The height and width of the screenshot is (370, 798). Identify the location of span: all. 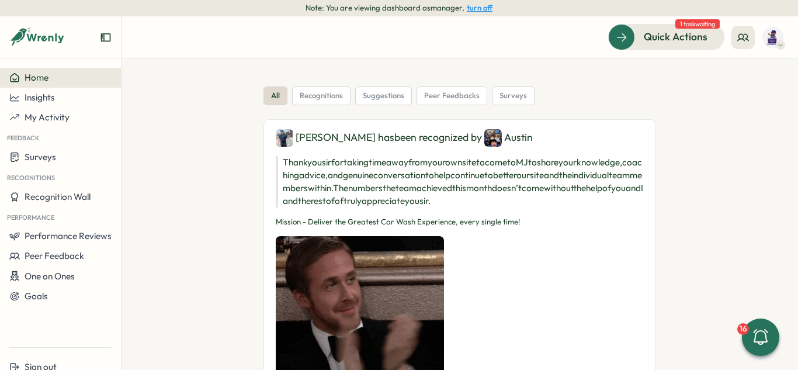
(275, 96).